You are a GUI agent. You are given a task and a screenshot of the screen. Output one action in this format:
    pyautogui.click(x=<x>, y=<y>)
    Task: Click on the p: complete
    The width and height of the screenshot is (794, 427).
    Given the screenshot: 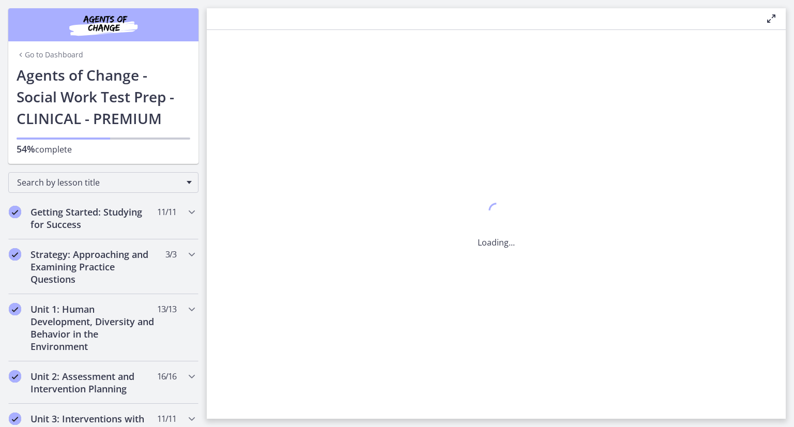 What is the action you would take?
    pyautogui.click(x=103, y=149)
    